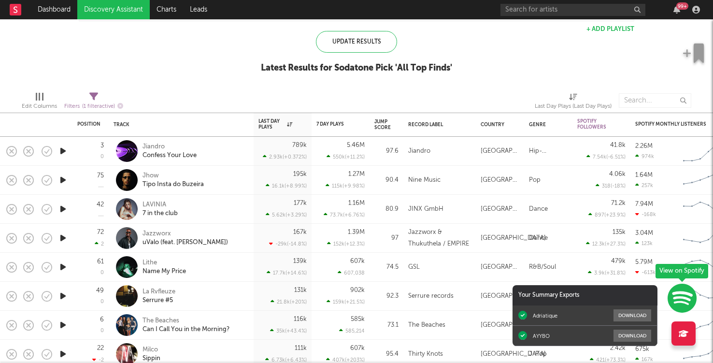 The height and width of the screenshot is (363, 713). I want to click on div: -2, so click(98, 359).